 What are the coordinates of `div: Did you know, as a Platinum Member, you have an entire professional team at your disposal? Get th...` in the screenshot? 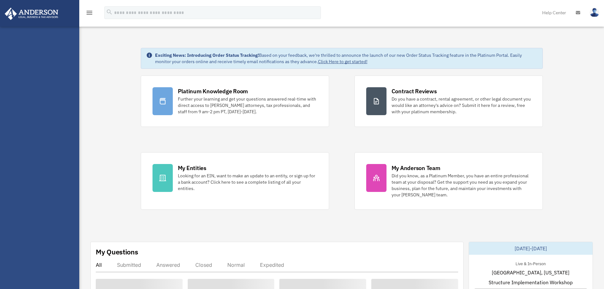 It's located at (461, 185).